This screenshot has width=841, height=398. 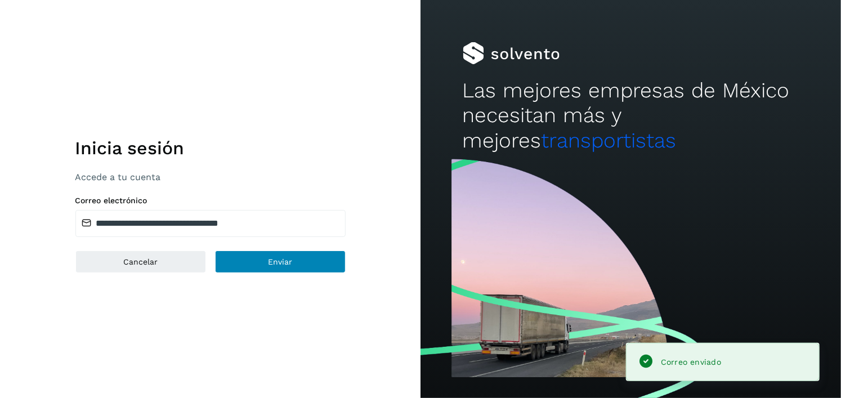 What do you see at coordinates (210, 148) in the screenshot?
I see `h1: Inicia sesión` at bounding box center [210, 148].